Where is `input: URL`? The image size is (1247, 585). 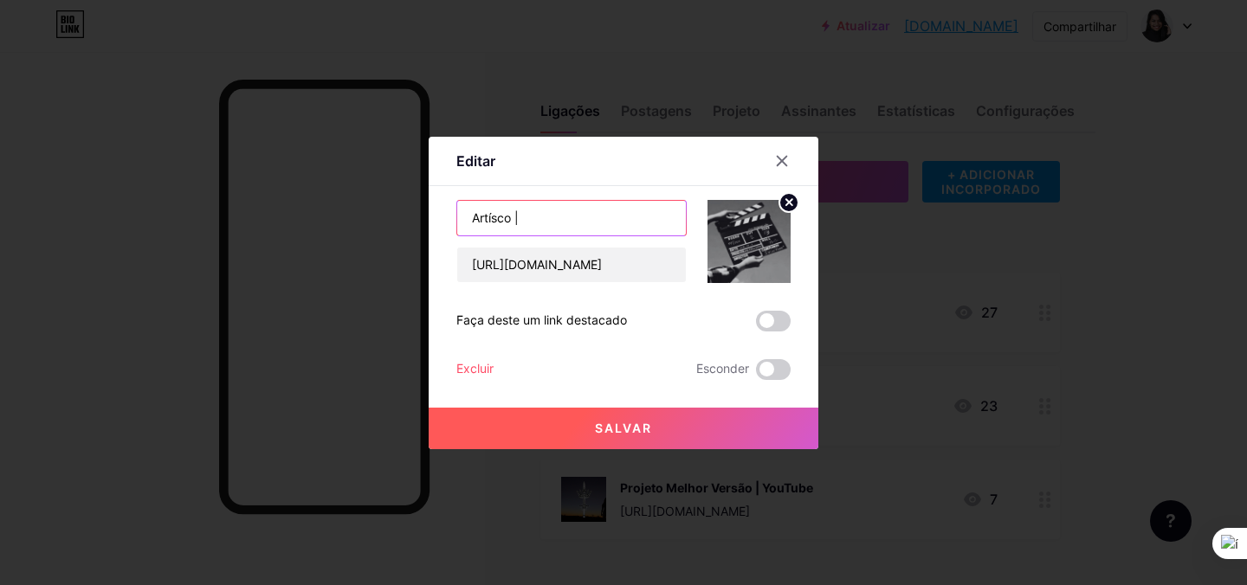
input: URL is located at coordinates (572, 265).